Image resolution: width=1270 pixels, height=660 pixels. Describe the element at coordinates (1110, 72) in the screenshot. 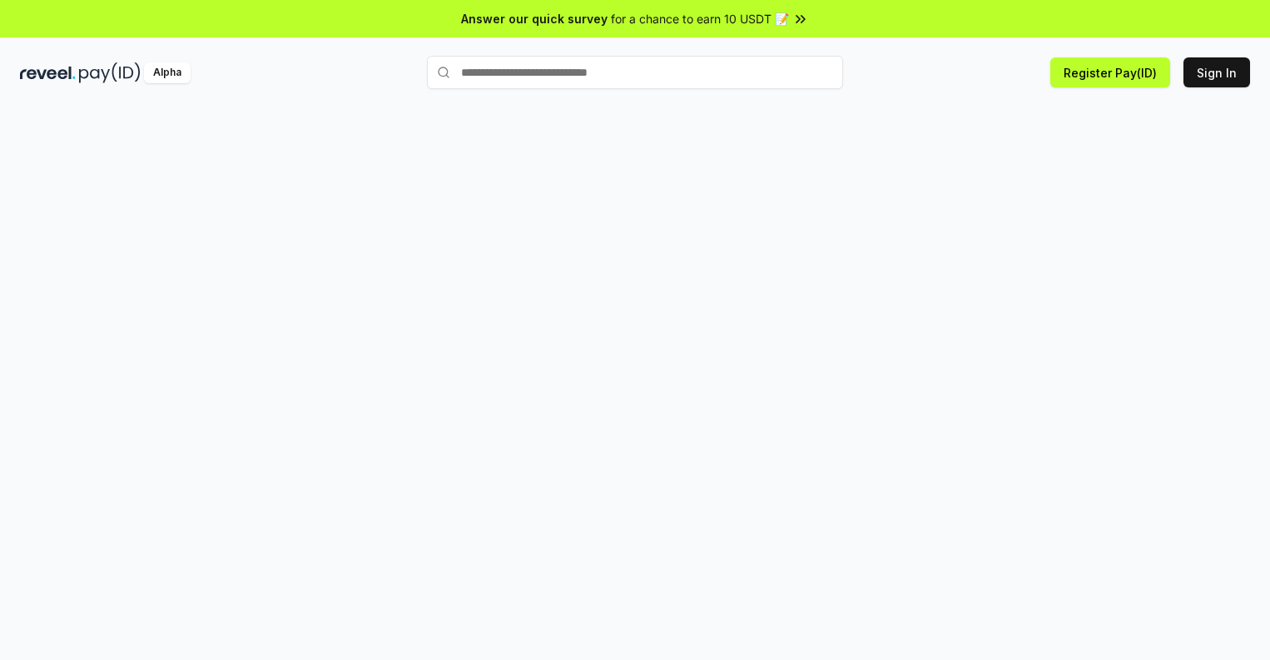

I see `button: Register Pay(ID)` at that location.